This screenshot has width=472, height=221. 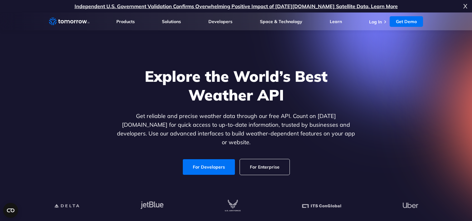 I want to click on a: Get Demo, so click(x=406, y=22).